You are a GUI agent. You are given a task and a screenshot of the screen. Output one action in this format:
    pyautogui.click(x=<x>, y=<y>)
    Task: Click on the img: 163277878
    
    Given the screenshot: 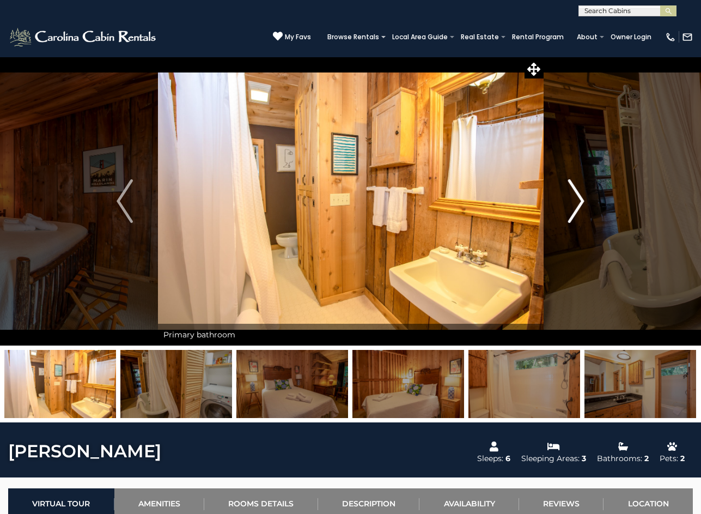 What is the action you would take?
    pyautogui.click(x=292, y=384)
    